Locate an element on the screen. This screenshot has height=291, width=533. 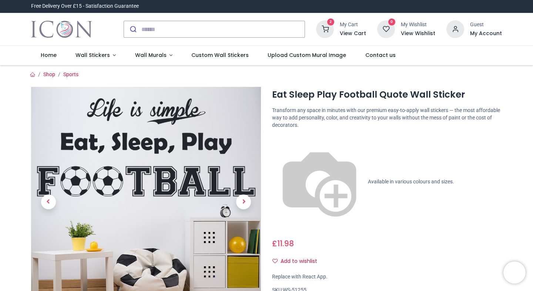
span: Home is located at coordinates (48, 55).